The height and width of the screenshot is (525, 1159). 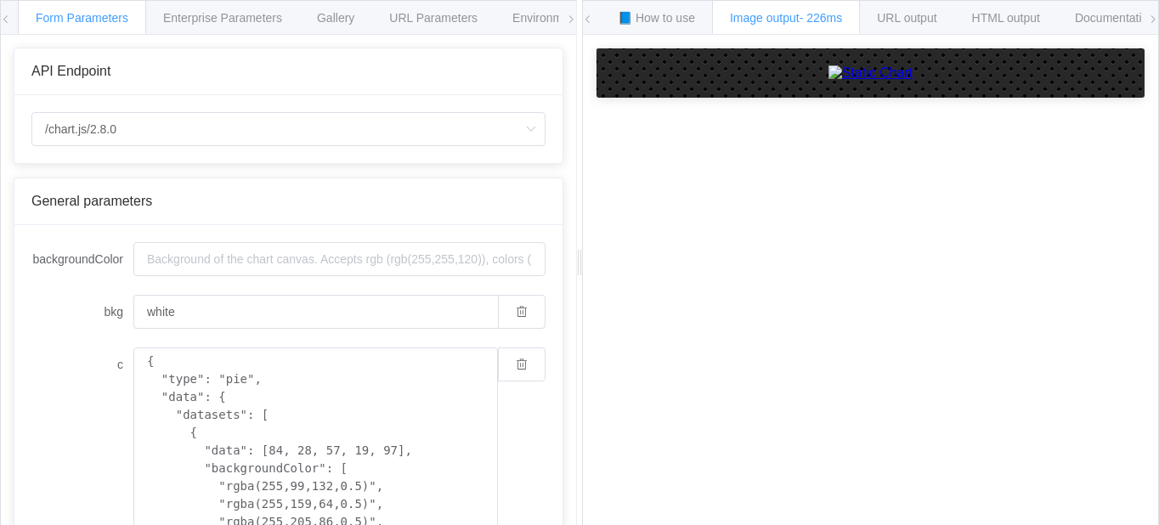 What do you see at coordinates (82, 312) in the screenshot?
I see `label: bkg` at bounding box center [82, 312].